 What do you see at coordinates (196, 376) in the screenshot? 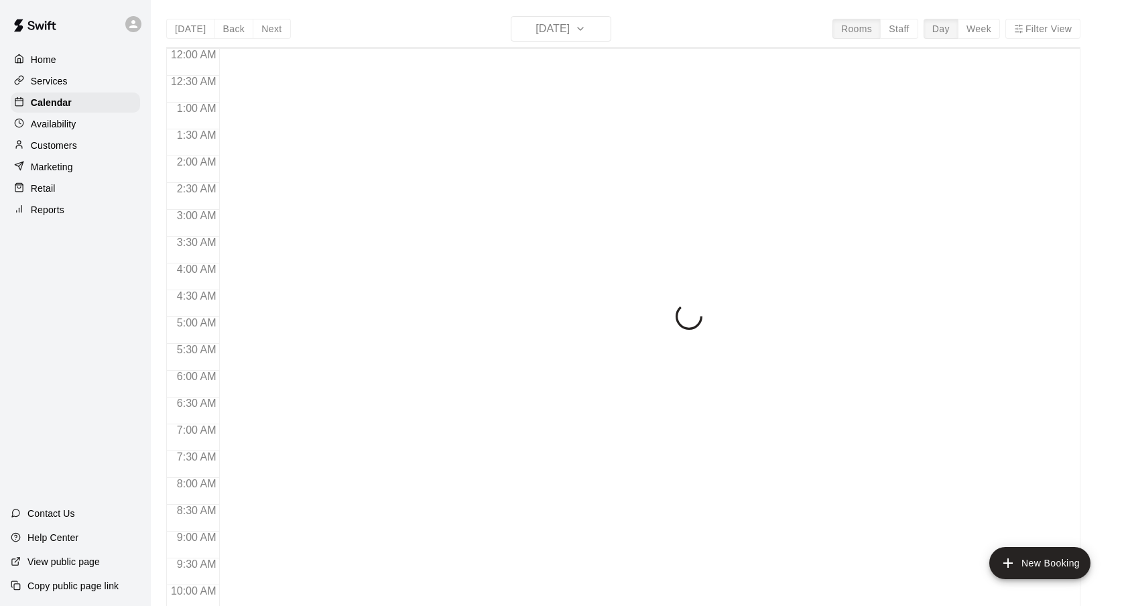
I see `span: 6:00 AM` at bounding box center [196, 376].